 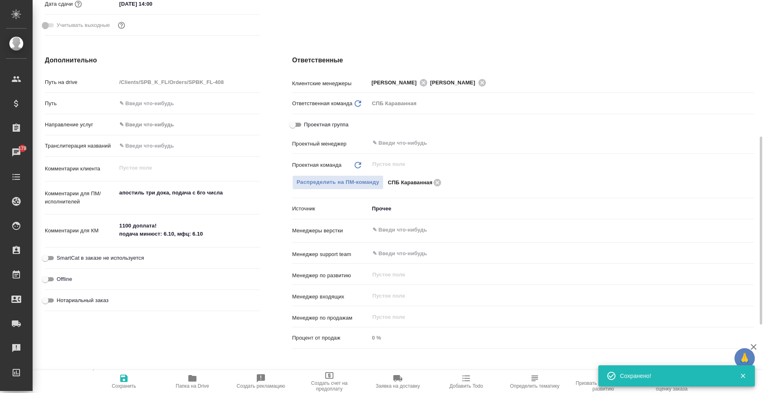 What do you see at coordinates (81, 103) in the screenshot?
I see `p: Путь` at bounding box center [81, 103].